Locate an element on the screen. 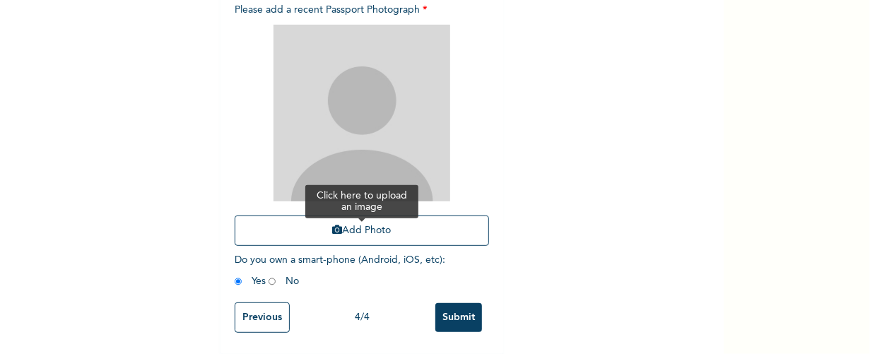 This screenshot has width=870, height=354. span: Please add a recent Passport Photograph is located at coordinates (362, 129).